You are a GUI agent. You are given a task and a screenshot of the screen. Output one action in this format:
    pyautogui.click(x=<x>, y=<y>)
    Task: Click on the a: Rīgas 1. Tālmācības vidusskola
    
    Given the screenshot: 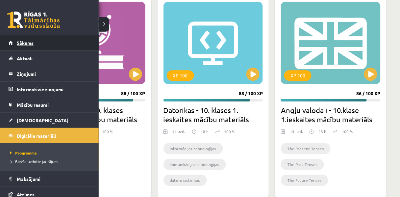 What is the action you would take?
    pyautogui.click(x=34, y=20)
    